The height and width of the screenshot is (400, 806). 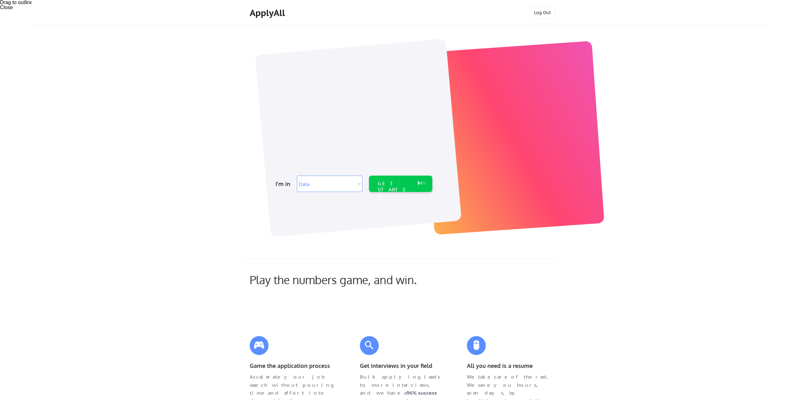 What do you see at coordinates (509, 366) in the screenshot?
I see `div: All you need is a resume` at bounding box center [509, 366].